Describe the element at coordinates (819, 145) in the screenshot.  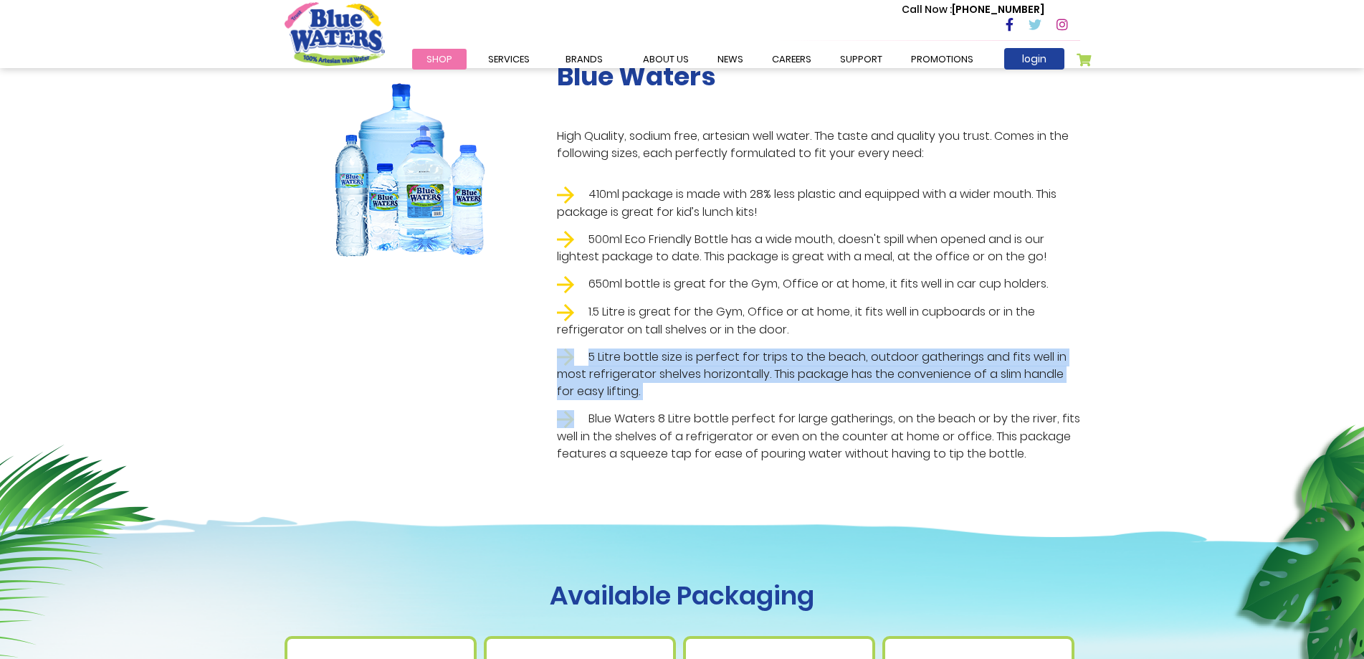
I see `p: High Quality, sodium free, artesian well water. The taste and quality you trust. Comes in the fol...` at that location.